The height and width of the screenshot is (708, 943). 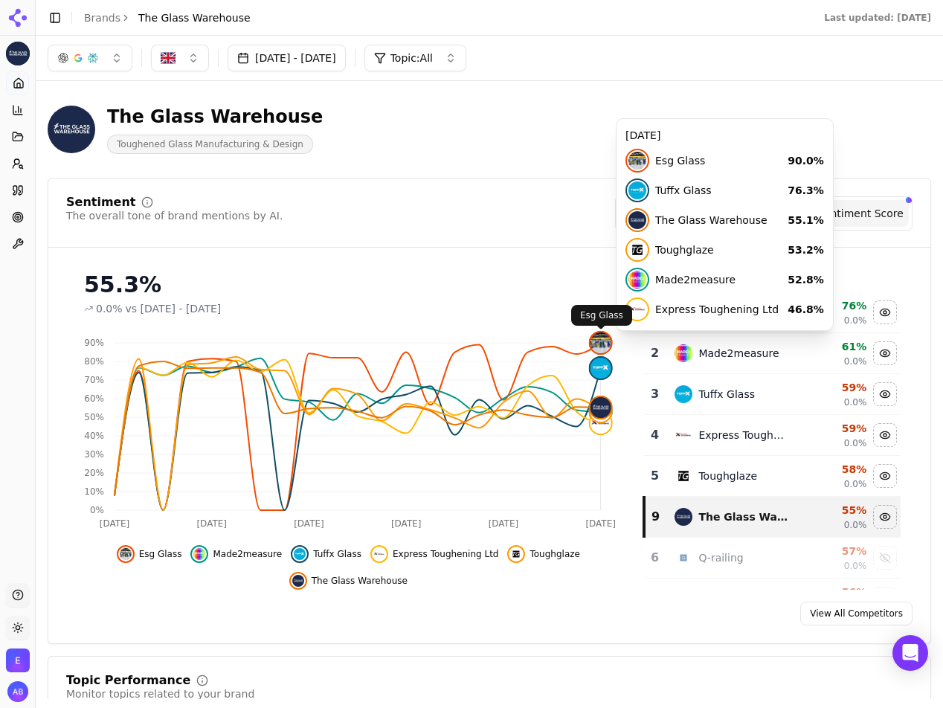 What do you see at coordinates (885, 599) in the screenshot?
I see `button: Show express glass warehouse data` at bounding box center [885, 599].